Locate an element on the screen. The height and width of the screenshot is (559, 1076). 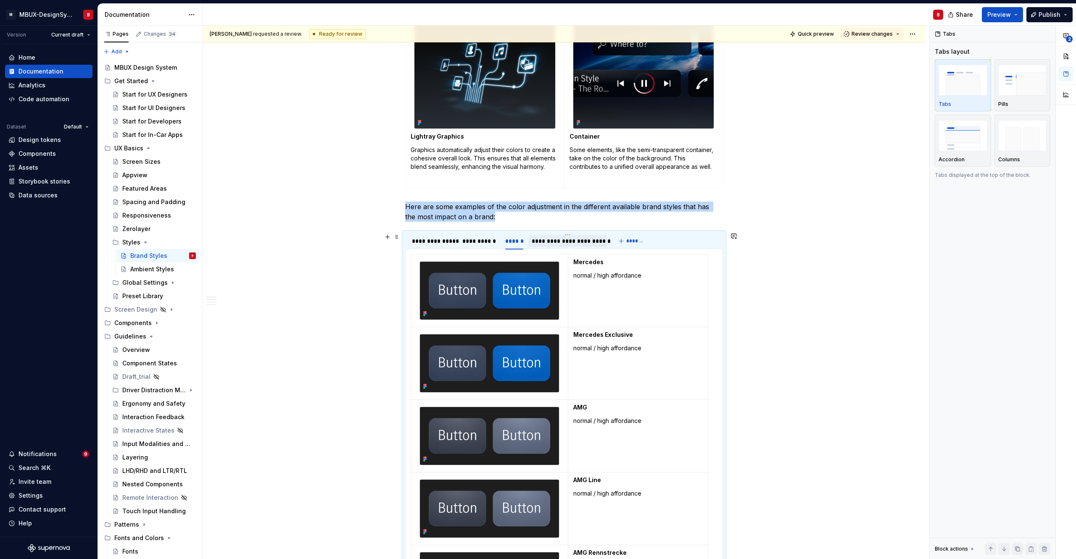
a: Component States is located at coordinates (154, 364).